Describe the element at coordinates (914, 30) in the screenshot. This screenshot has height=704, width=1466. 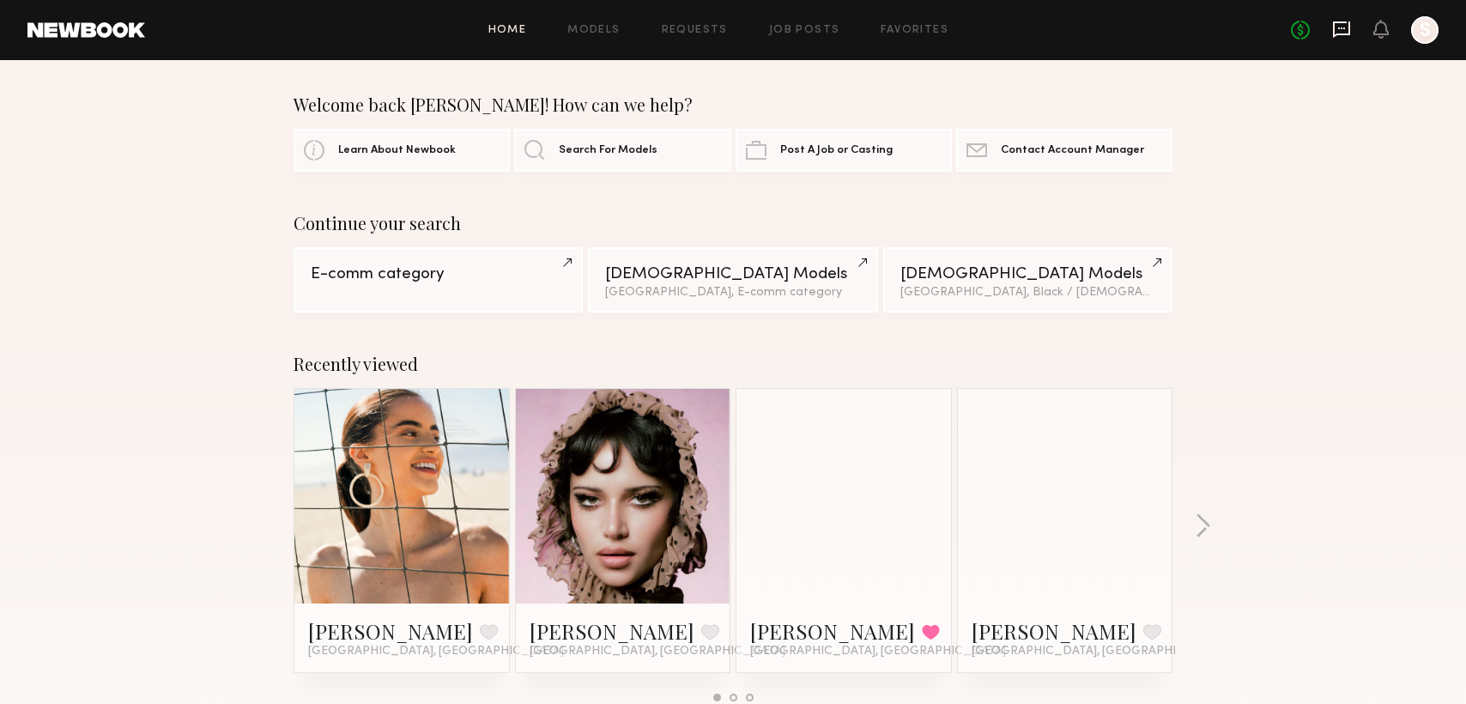
I see `a: Favorites` at that location.